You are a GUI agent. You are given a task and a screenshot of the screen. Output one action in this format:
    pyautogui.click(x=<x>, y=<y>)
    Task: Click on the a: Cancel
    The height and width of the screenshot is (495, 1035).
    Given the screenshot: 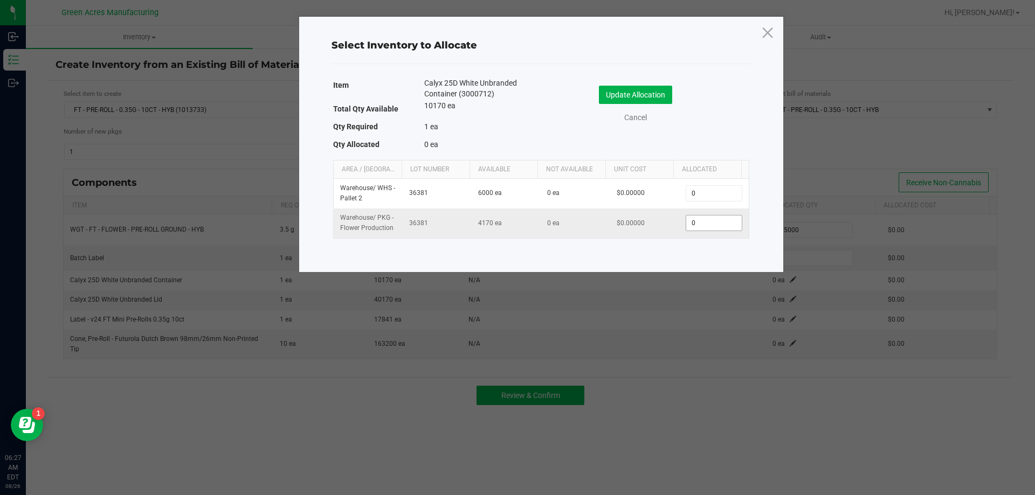 What is the action you would take?
    pyautogui.click(x=635, y=117)
    